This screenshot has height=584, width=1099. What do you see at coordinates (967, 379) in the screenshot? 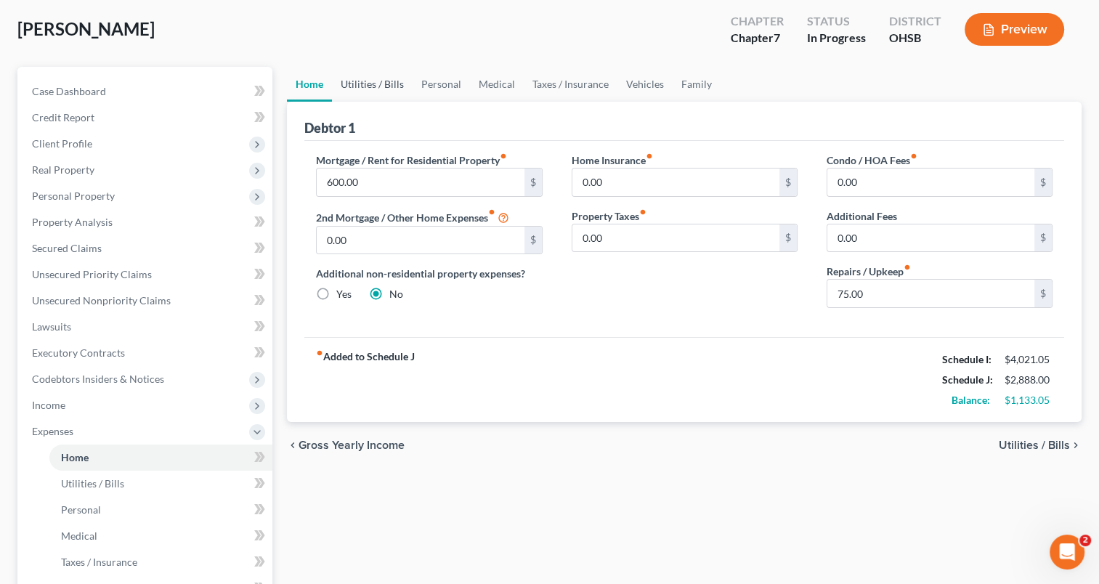
I see `strong: Schedule J:` at bounding box center [967, 379].